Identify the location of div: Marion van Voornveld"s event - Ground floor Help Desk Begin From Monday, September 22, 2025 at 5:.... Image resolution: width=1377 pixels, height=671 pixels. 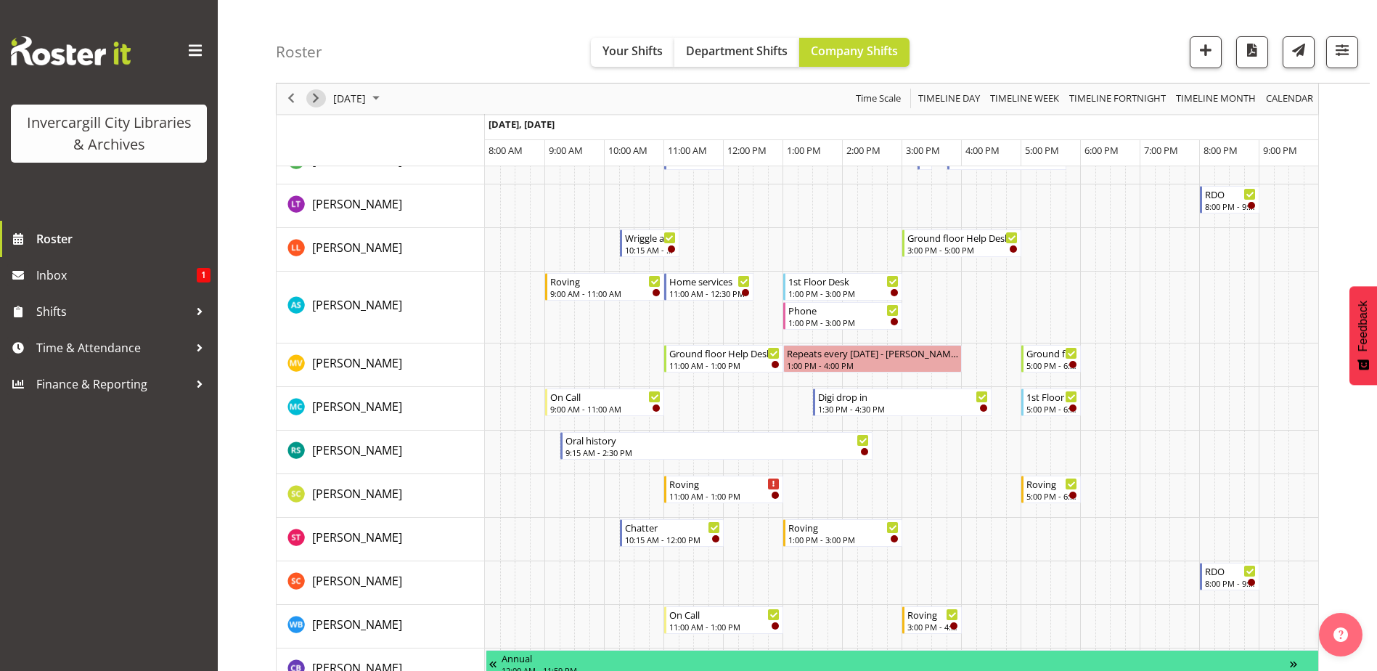
(1051, 359).